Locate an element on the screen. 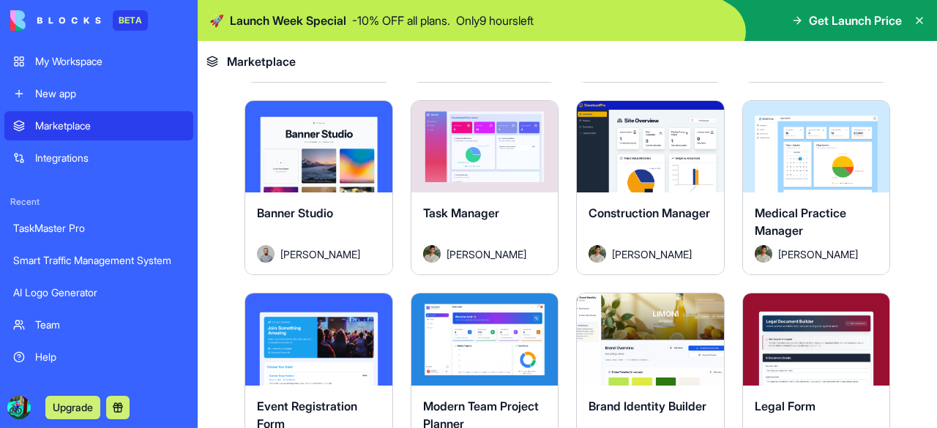  div: AI Logo Generator is located at coordinates (99, 293).